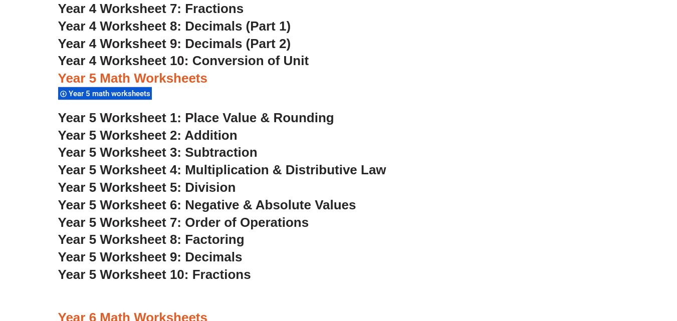  What do you see at coordinates (174, 26) in the screenshot?
I see `span: Year 4 Worksheet 8: Decimals (Part 1)` at bounding box center [174, 26].